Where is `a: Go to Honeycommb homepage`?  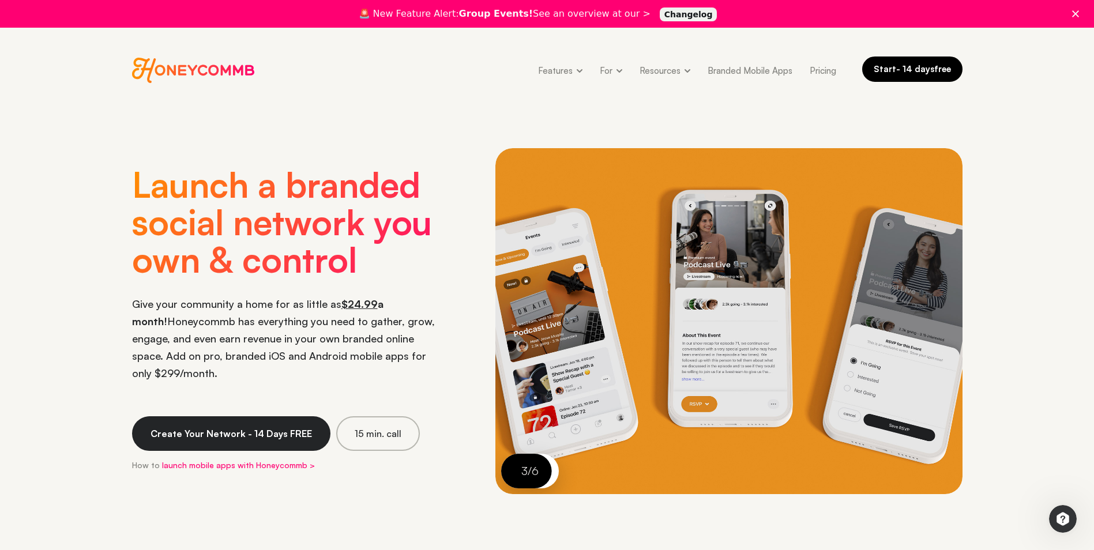
a: Go to Honeycommb homepage is located at coordinates (193, 70).